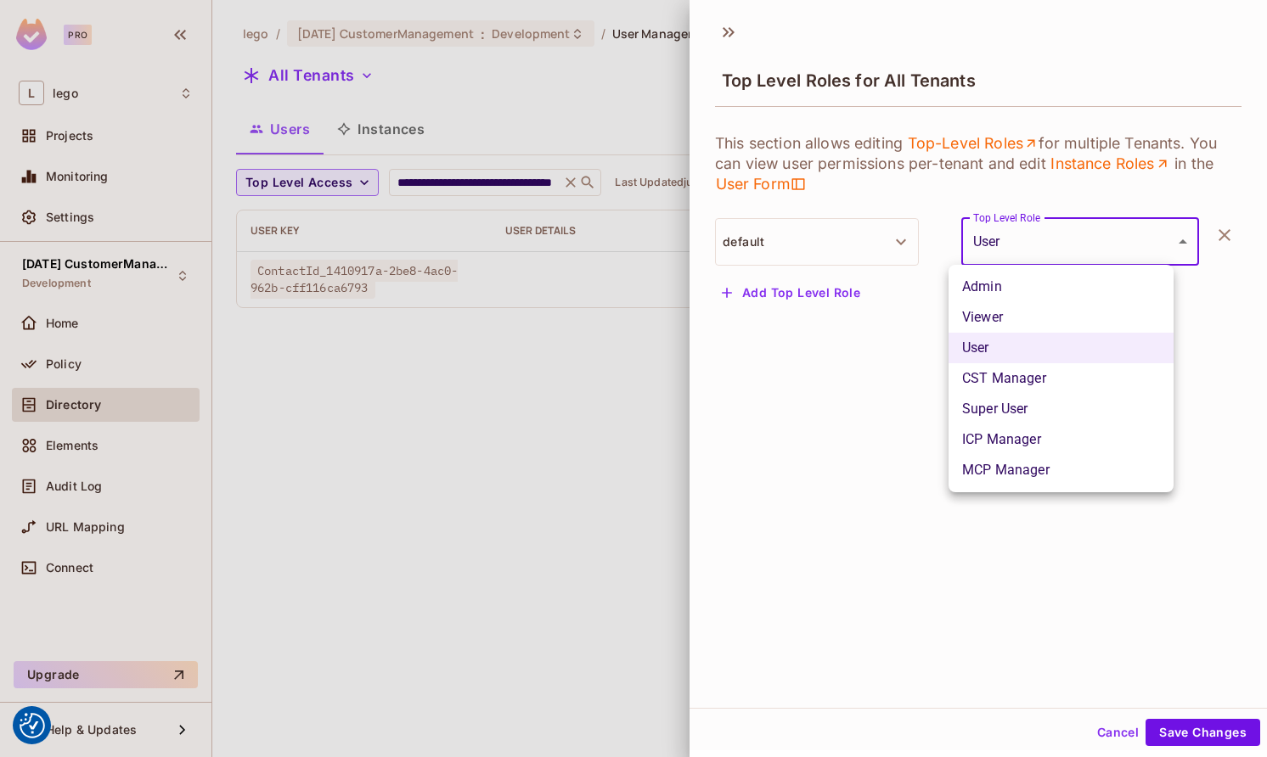 The image size is (1267, 757). What do you see at coordinates (1061, 440) in the screenshot?
I see `li: ICP Manager` at bounding box center [1061, 440].